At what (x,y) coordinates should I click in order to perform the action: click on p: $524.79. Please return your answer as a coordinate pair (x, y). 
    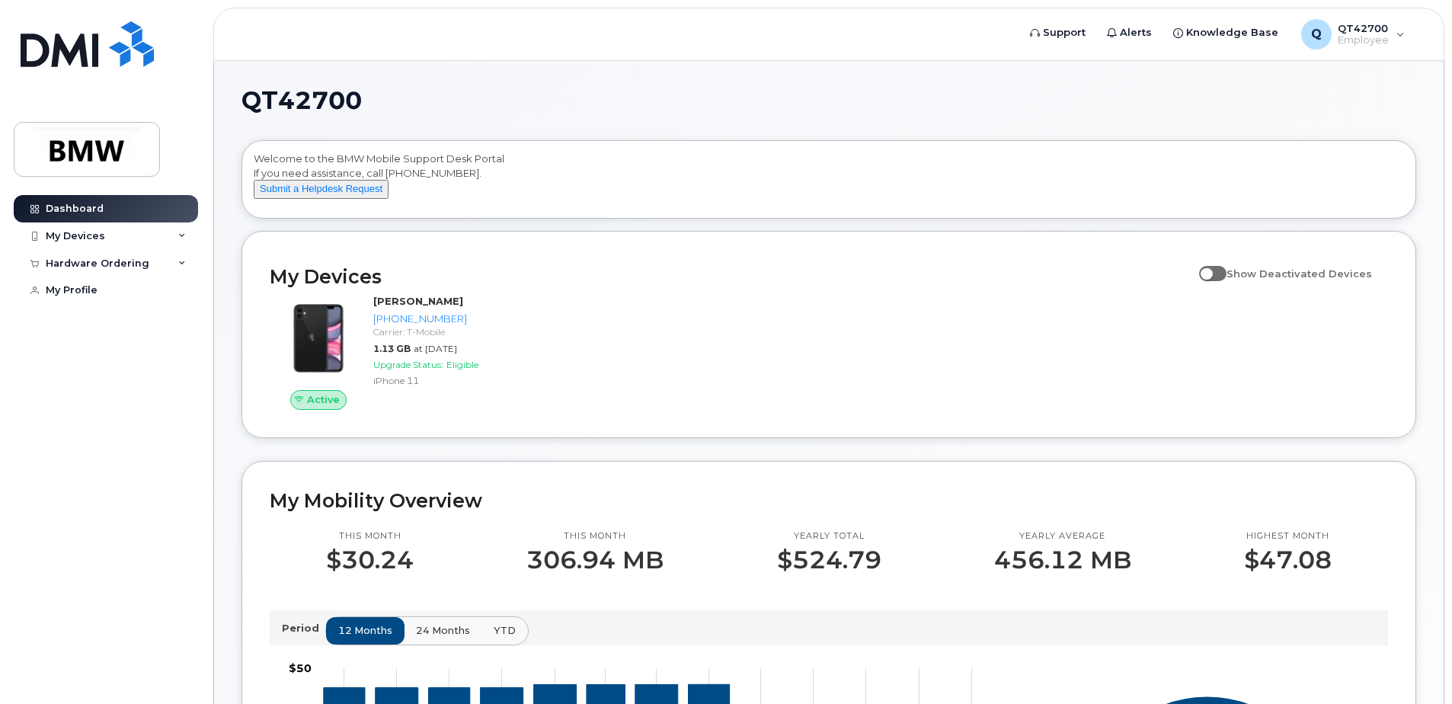
    Looking at the image, I should click on (829, 560).